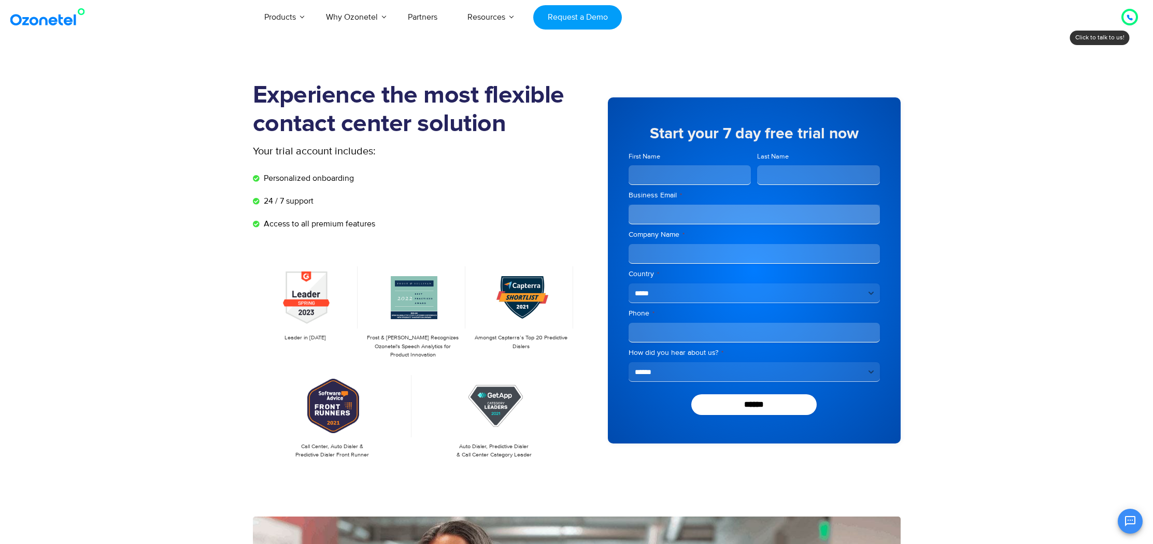  What do you see at coordinates (754, 195) in the screenshot?
I see `label: Business Email` at bounding box center [754, 195].